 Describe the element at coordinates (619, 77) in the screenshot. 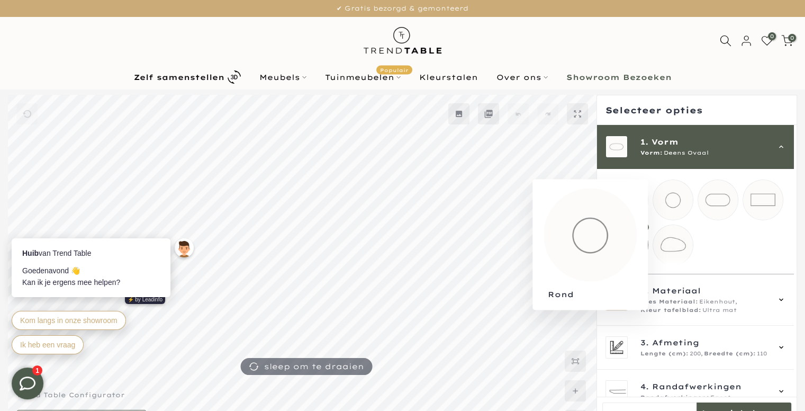

I see `b: Showroom Bezoeken` at that location.